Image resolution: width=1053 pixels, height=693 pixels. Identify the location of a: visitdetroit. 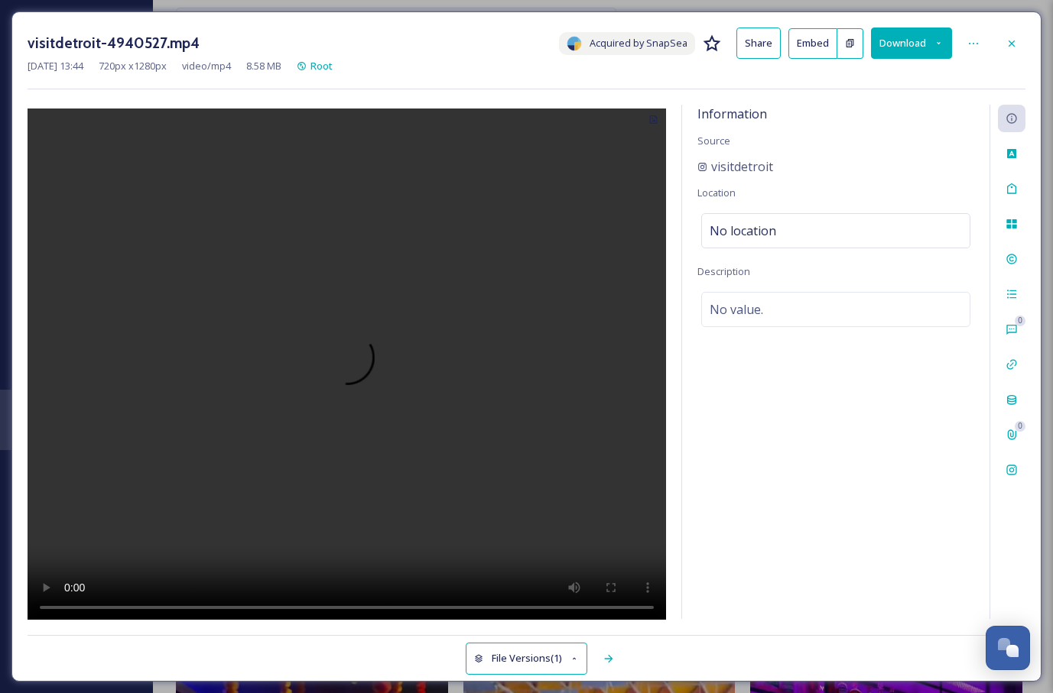
(735, 167).